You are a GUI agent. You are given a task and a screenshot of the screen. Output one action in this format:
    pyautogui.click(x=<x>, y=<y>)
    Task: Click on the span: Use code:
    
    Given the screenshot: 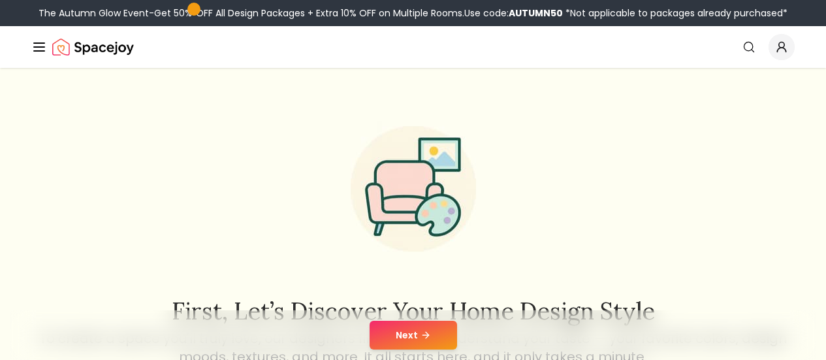 What is the action you would take?
    pyautogui.click(x=513, y=13)
    